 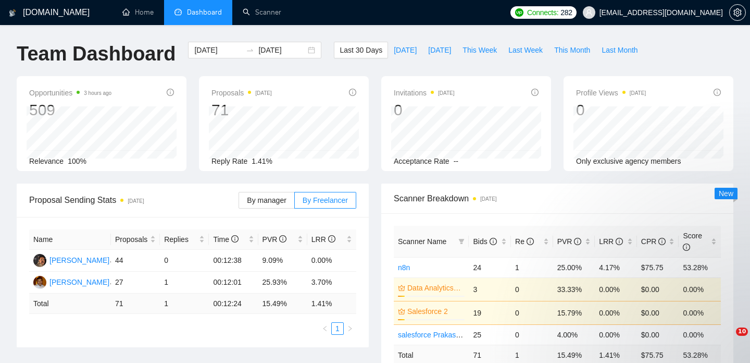 I want to click on td: 53.28%, so click(x=700, y=267).